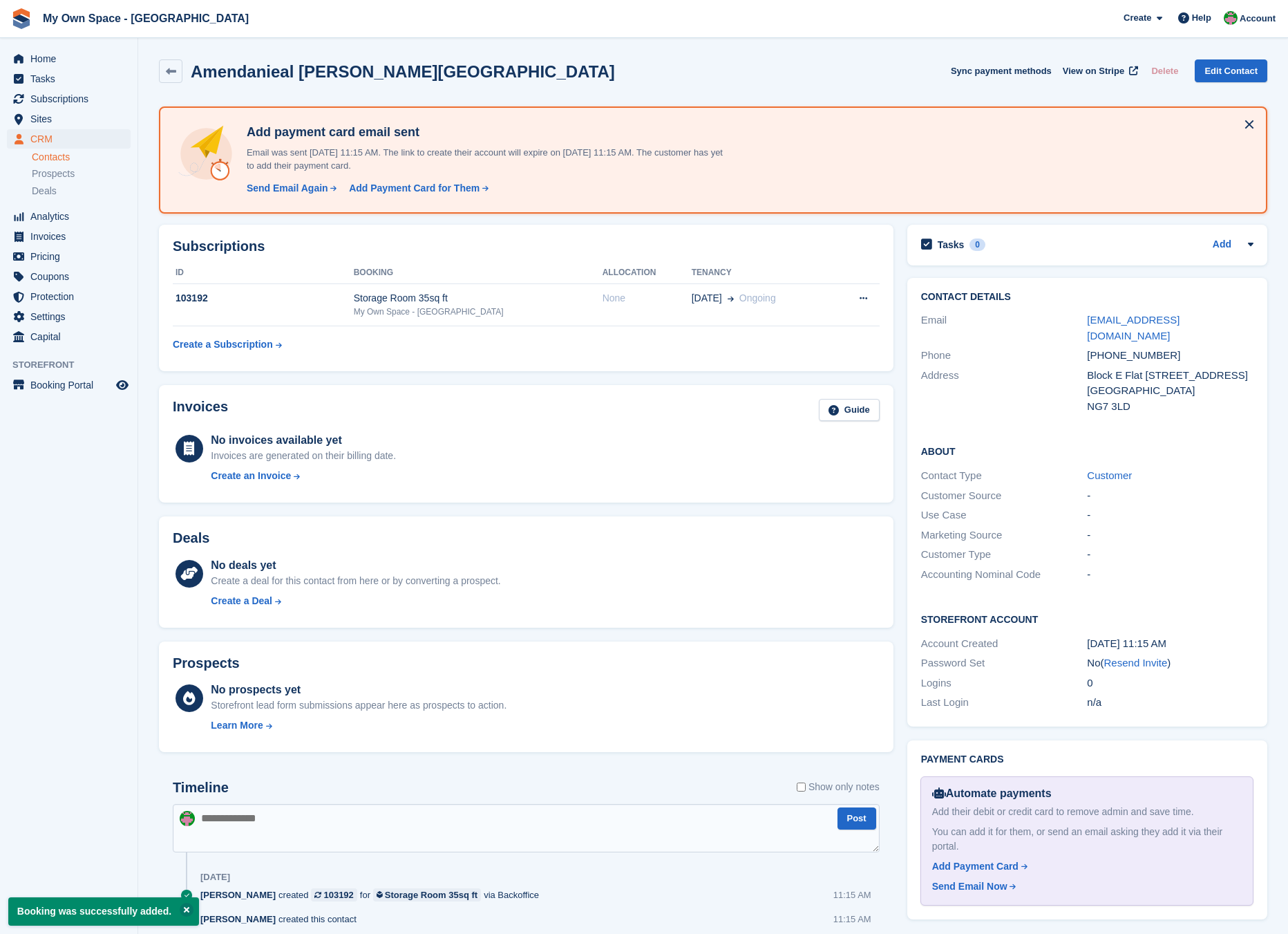  What do you see at coordinates (333, 894) in the screenshot?
I see `a: 103192` at bounding box center [333, 894].